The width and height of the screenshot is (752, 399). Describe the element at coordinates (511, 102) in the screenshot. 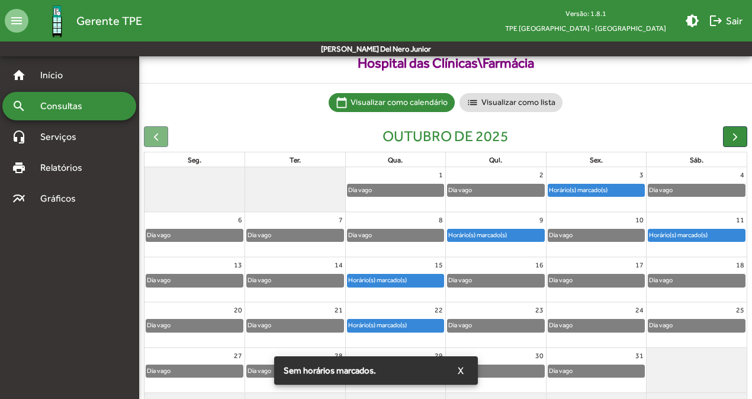

I see `mat-chip: Visualizar como lista` at that location.